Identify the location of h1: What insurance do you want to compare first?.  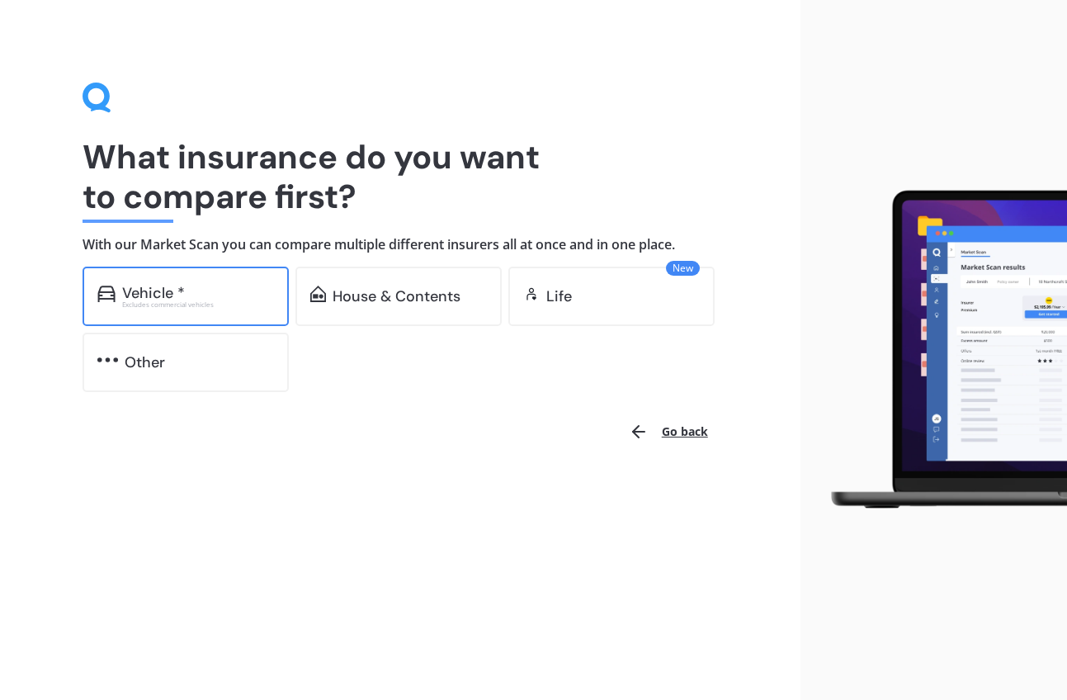
(400, 177).